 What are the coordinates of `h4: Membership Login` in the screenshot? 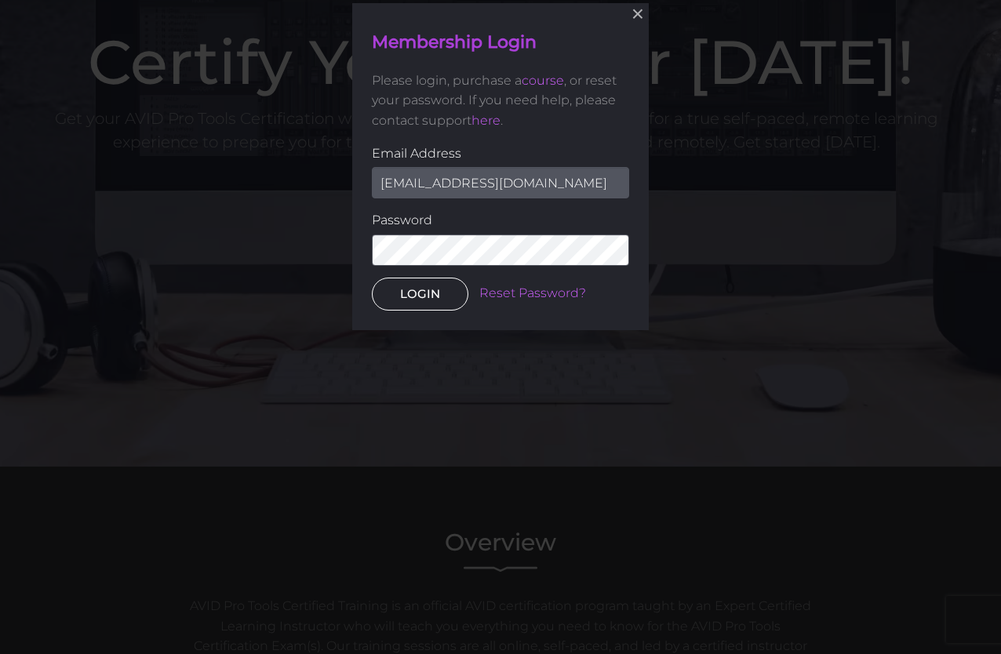 It's located at (500, 42).